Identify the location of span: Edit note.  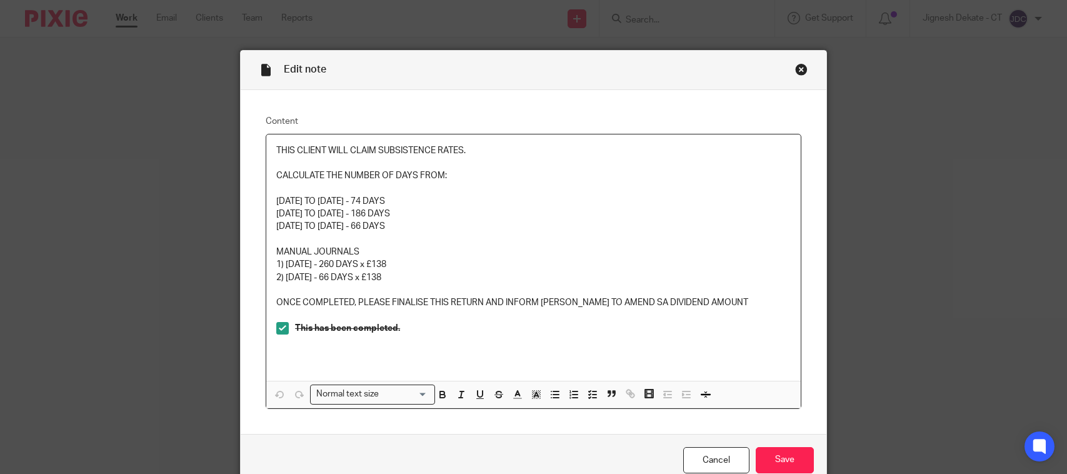
(305, 69).